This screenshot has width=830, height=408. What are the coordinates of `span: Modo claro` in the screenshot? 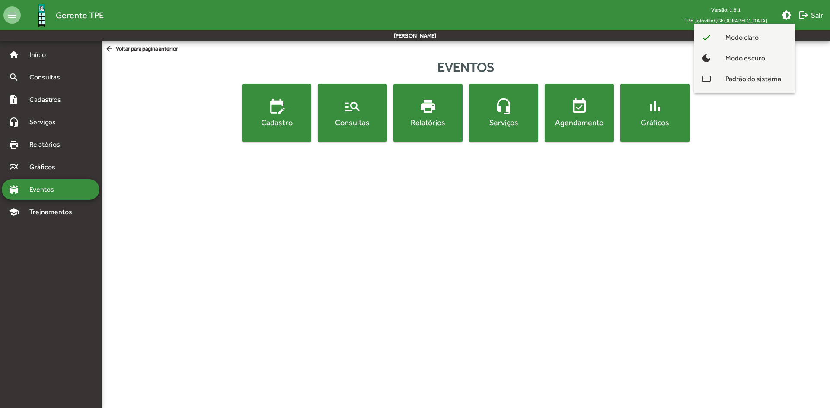 It's located at (741, 38).